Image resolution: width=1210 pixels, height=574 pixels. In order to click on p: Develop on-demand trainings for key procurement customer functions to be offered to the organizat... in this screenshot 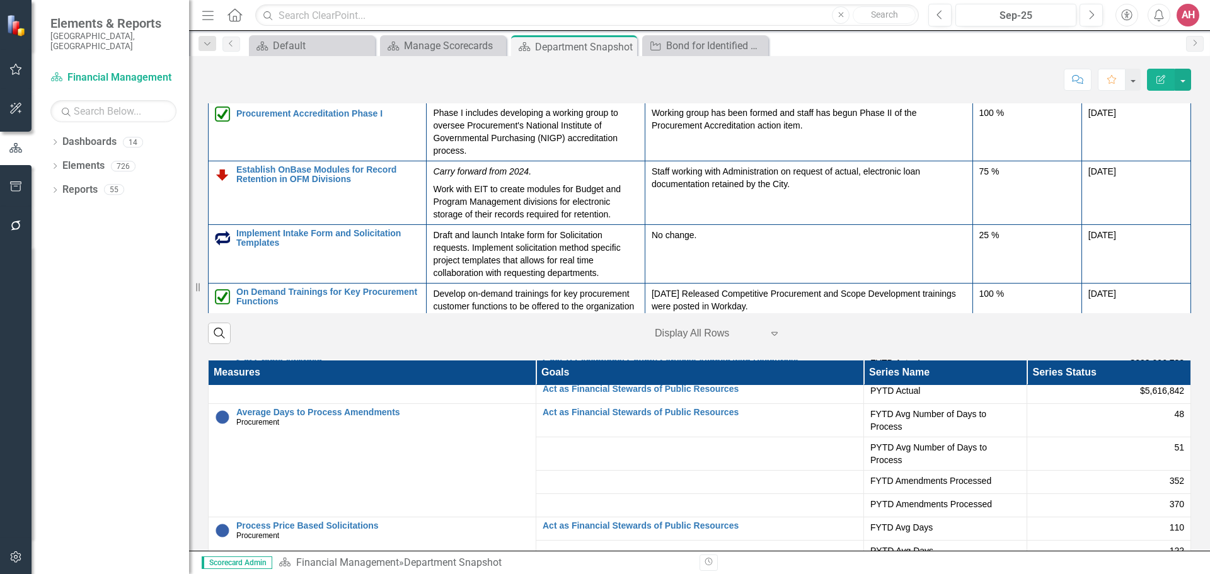, I will do `click(535, 306)`.